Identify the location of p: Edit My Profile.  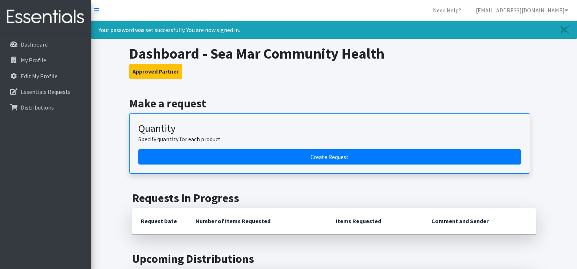
(39, 76).